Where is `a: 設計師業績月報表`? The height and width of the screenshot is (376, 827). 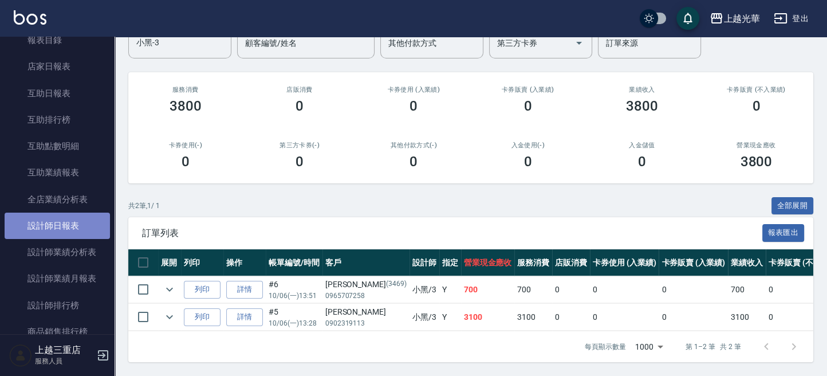 a: 設計師業績月報表 is located at coordinates (57, 278).